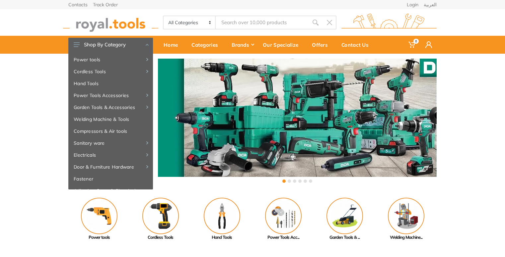 The image size is (505, 257). Describe the element at coordinates (78, 5) in the screenshot. I see `a: Contacts` at that location.